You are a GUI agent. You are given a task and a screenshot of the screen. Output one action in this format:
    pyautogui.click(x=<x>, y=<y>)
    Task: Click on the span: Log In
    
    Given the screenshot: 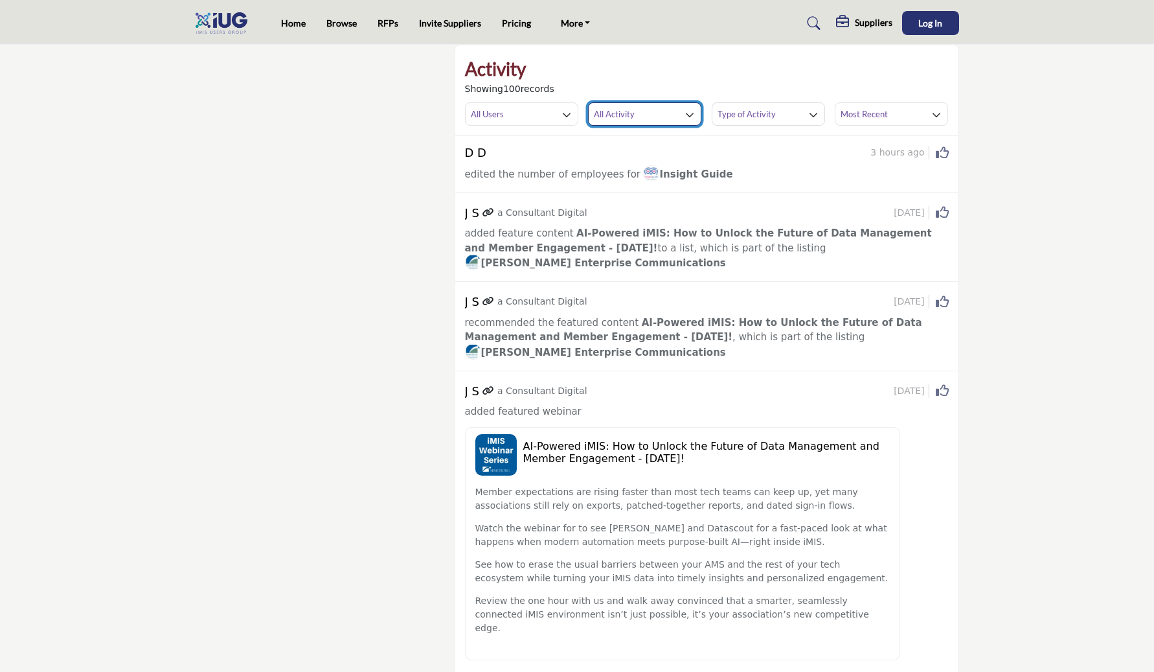 What is the action you would take?
    pyautogui.click(x=930, y=23)
    